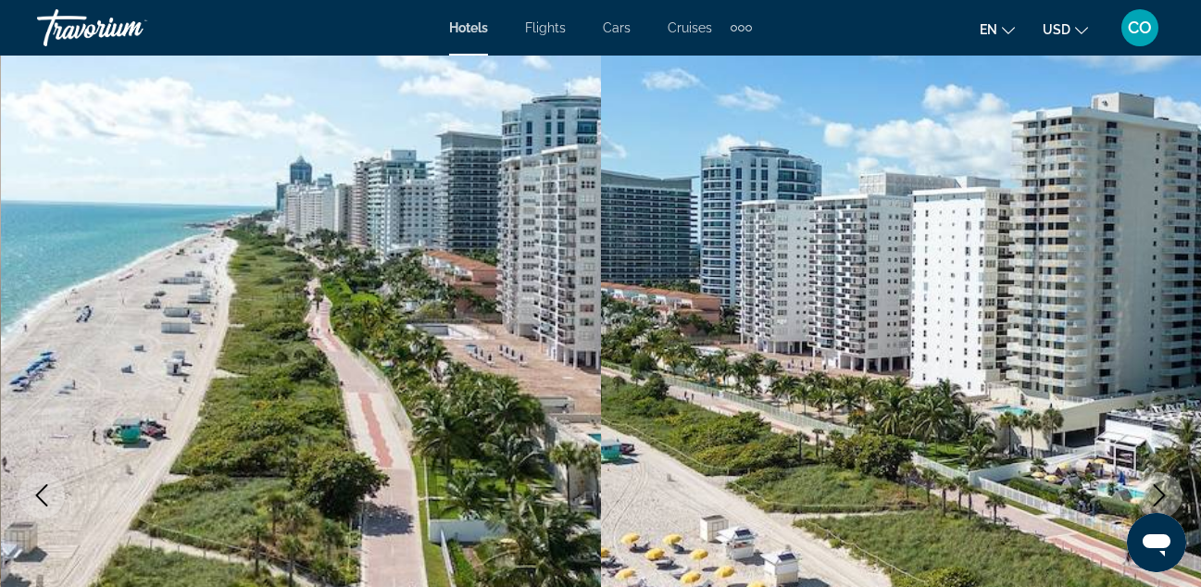  I want to click on span: Hotels, so click(468, 28).